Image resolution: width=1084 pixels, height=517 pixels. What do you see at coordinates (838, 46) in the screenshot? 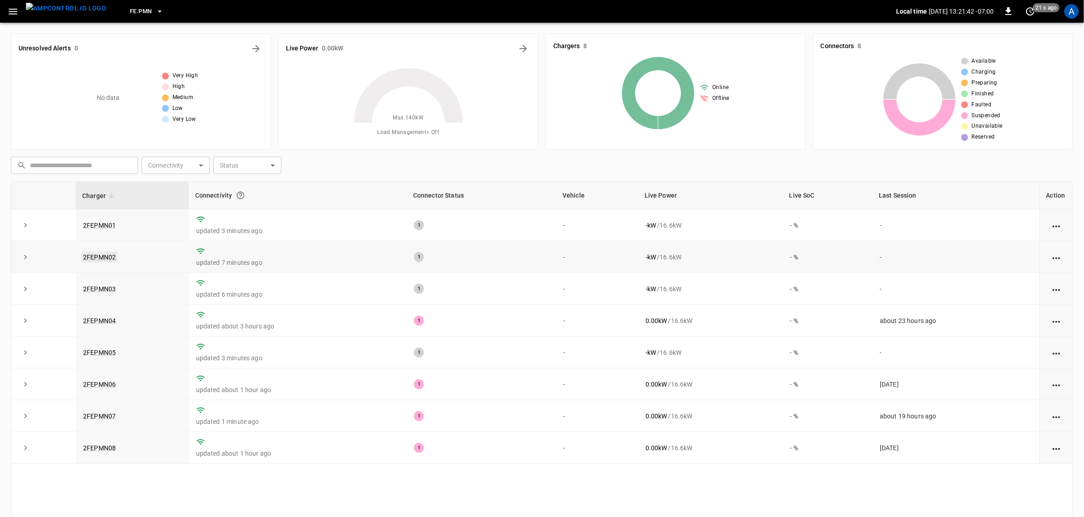
I see `h6: Connectors` at bounding box center [838, 46].